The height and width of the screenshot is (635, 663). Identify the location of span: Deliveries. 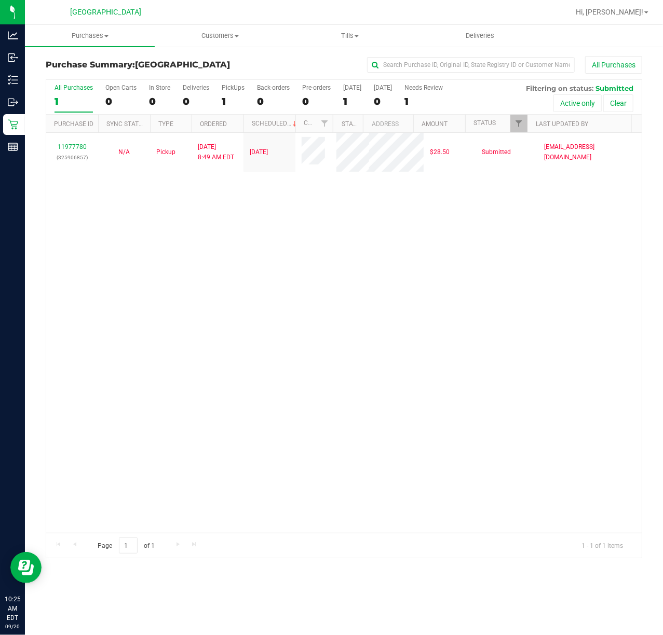
(480, 36).